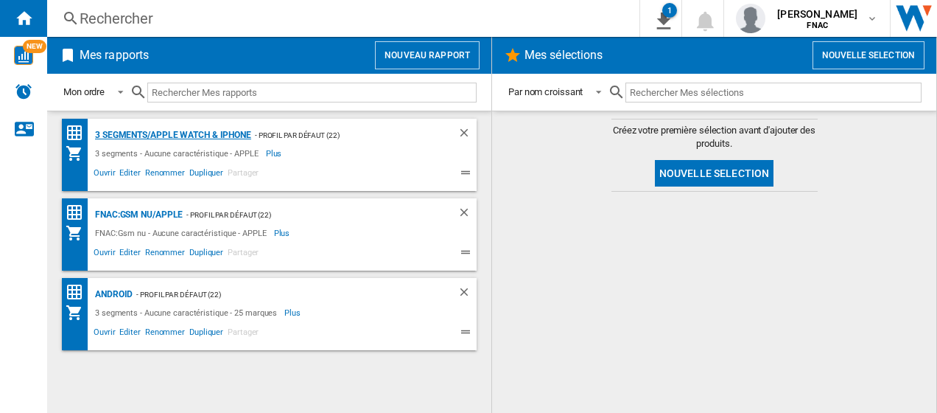  I want to click on div: 3 segments - Aucune caractéristique - APPLE, so click(178, 153).